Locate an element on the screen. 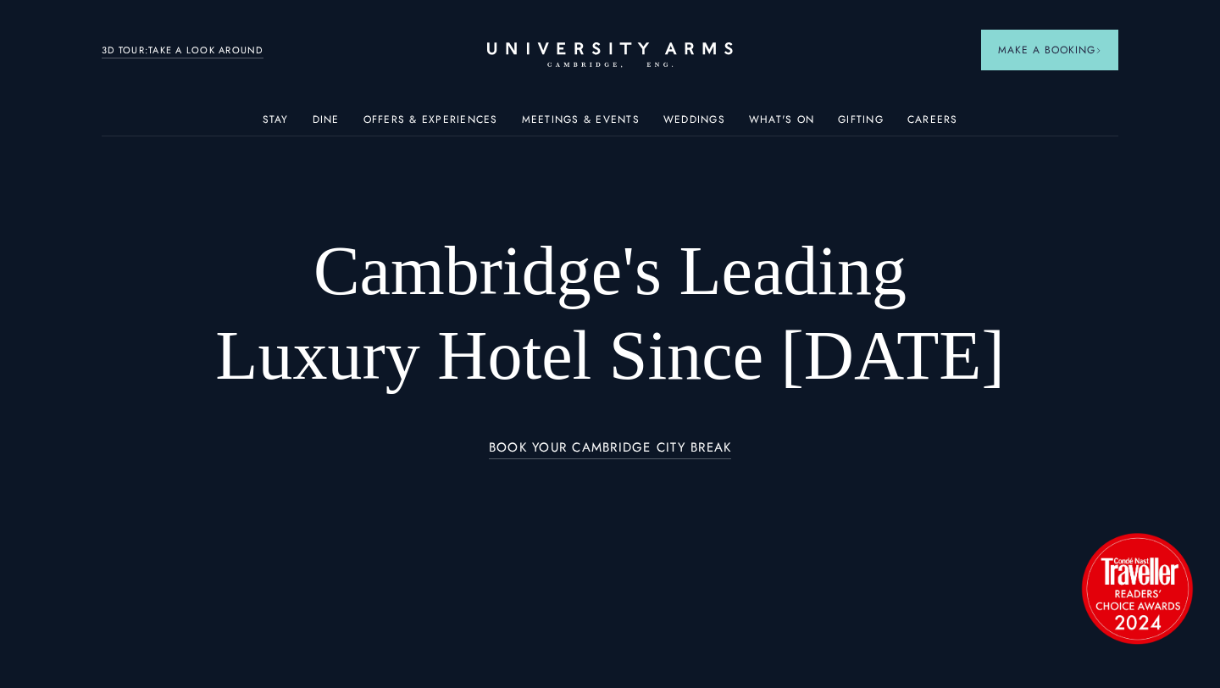 The image size is (1220, 688). a: Gifting is located at coordinates (860, 124).